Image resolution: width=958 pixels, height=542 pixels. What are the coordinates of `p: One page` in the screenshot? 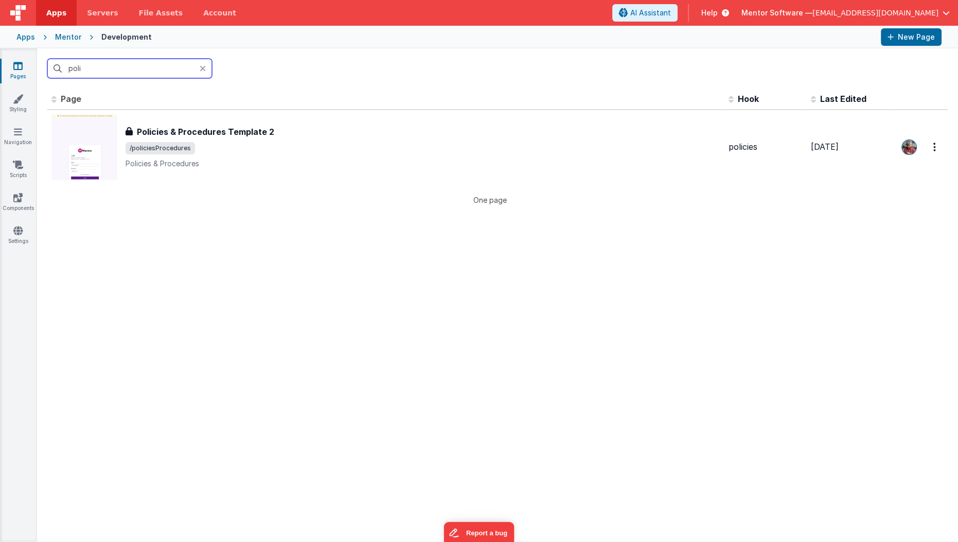 It's located at (490, 200).